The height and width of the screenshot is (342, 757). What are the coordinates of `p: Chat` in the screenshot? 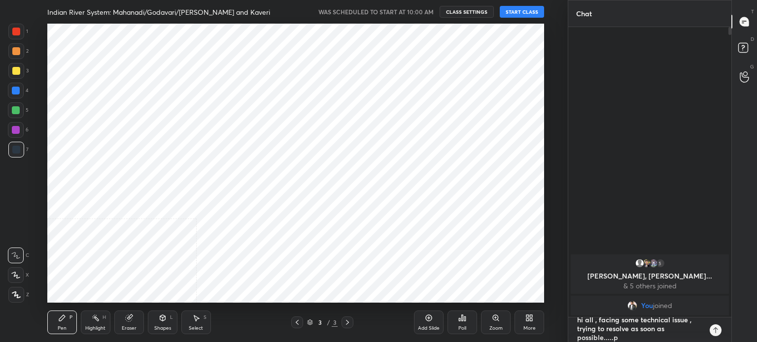 It's located at (584, 13).